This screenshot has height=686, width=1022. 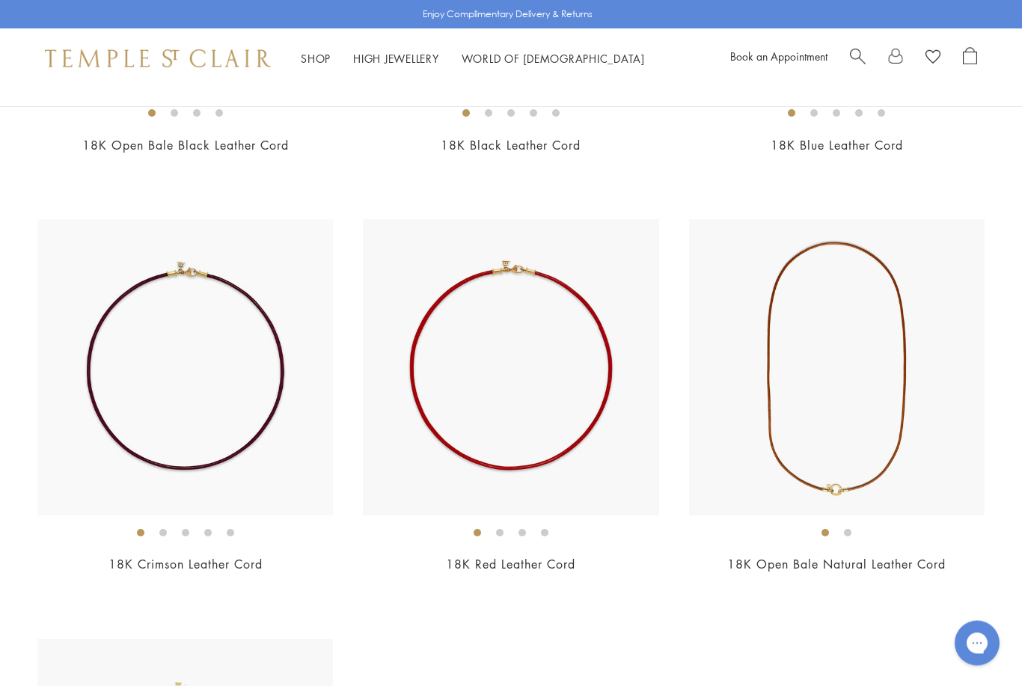 I want to click on nav: Main navigation, so click(x=473, y=58).